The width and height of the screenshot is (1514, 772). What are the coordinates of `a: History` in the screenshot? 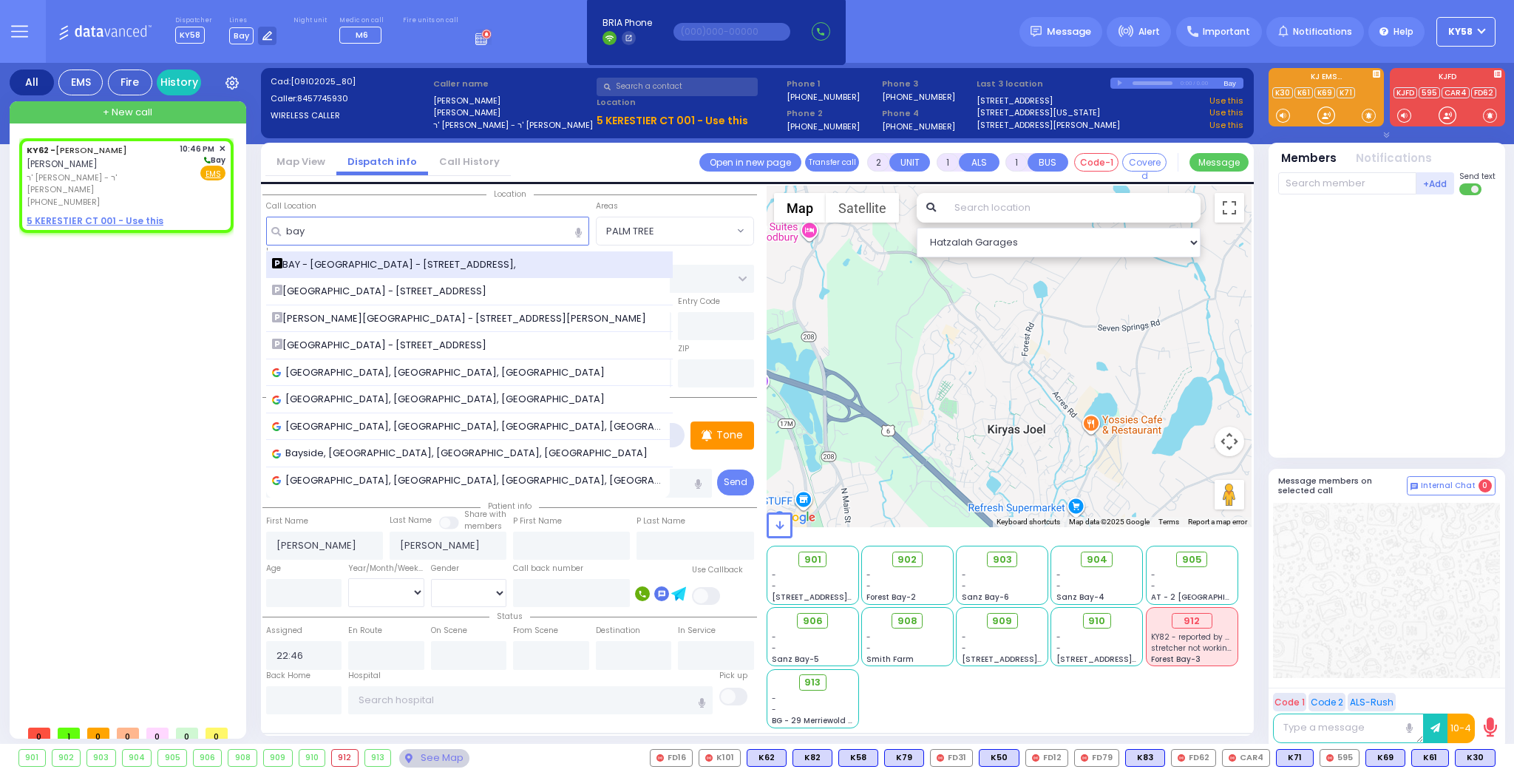 It's located at (179, 82).